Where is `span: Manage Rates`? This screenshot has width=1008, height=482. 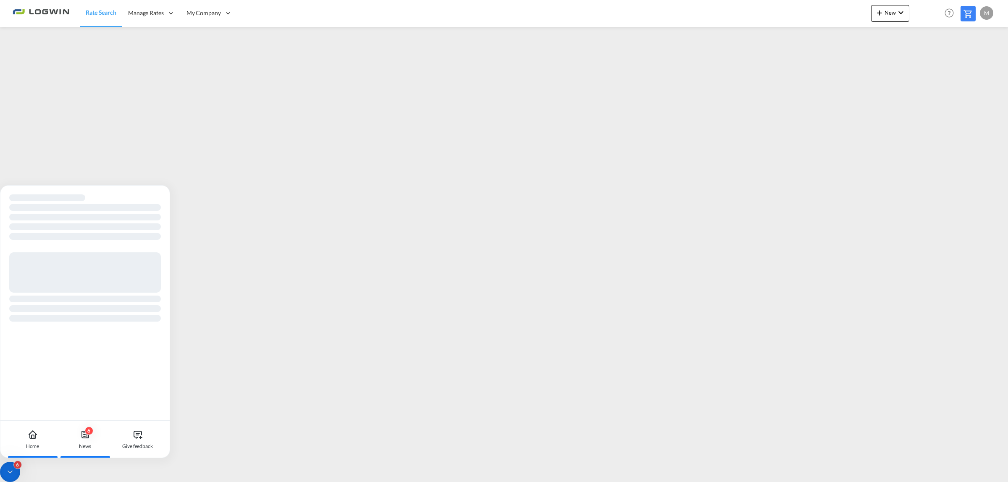
span: Manage Rates is located at coordinates (146, 13).